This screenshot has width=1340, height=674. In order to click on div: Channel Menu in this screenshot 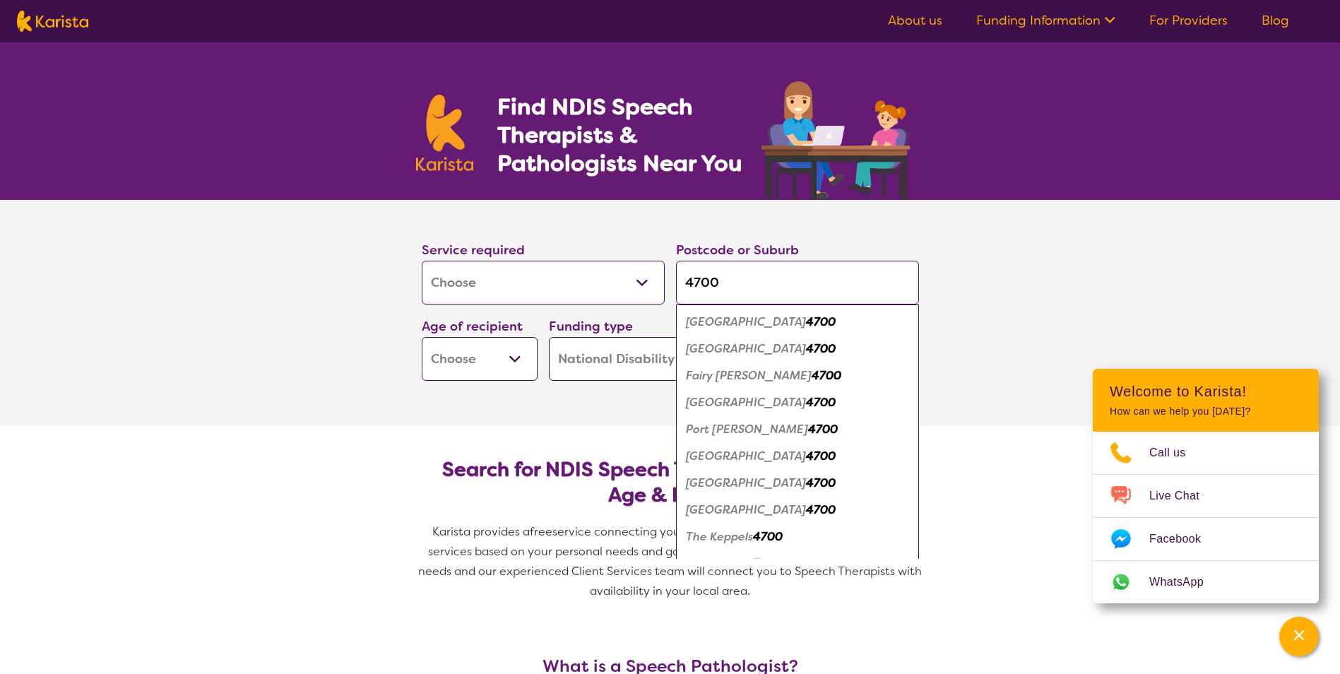, I will do `click(1206, 486)`.